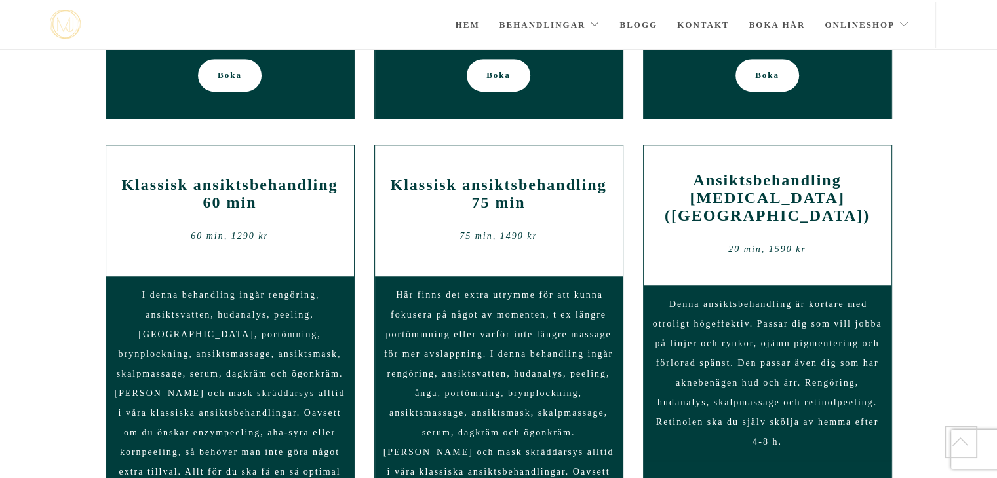 This screenshot has height=478, width=997. I want to click on a: Kontakt, so click(703, 25).